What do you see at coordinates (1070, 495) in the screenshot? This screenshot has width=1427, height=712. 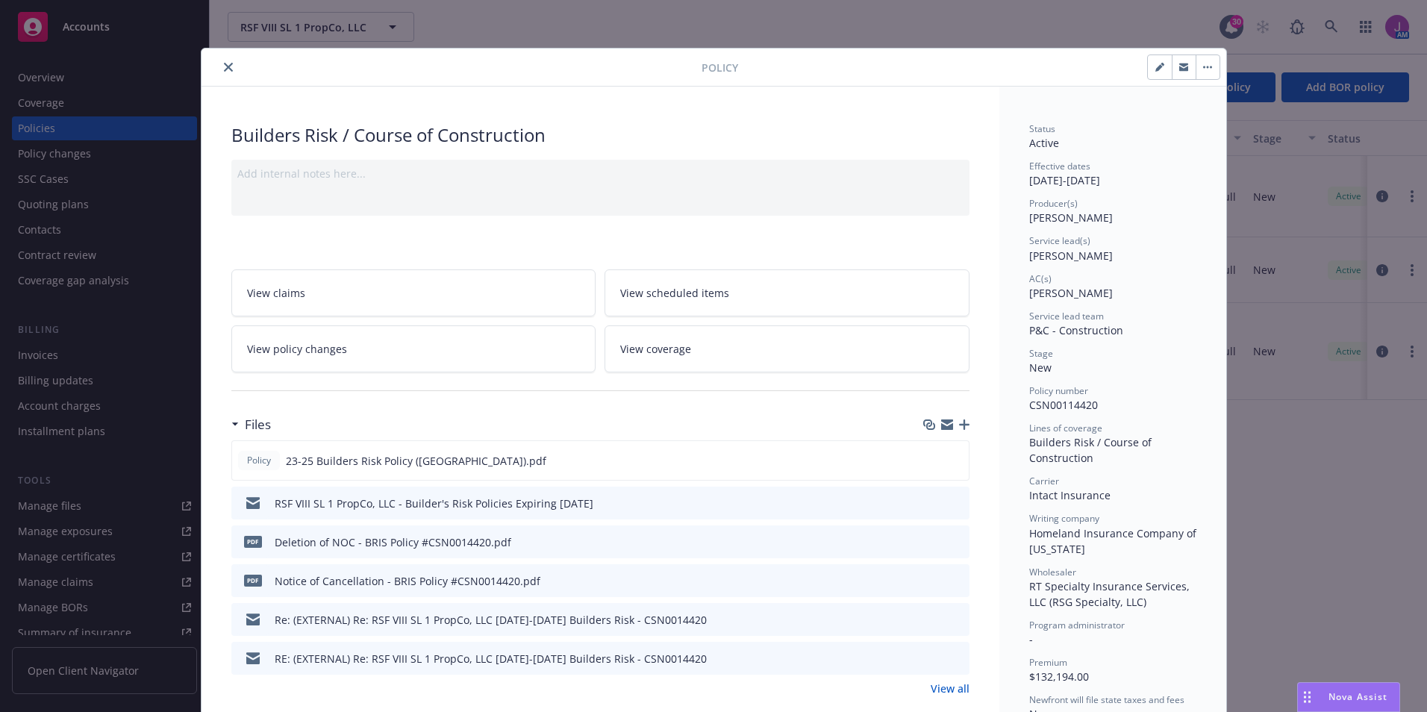 I see `span: Intact Insurance` at bounding box center [1070, 495].